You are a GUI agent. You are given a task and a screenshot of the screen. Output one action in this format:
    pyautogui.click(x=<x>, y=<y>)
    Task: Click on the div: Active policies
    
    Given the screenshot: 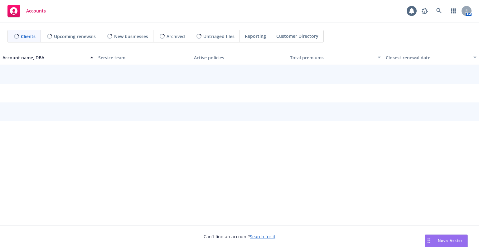 What is the action you would take?
    pyautogui.click(x=239, y=57)
    